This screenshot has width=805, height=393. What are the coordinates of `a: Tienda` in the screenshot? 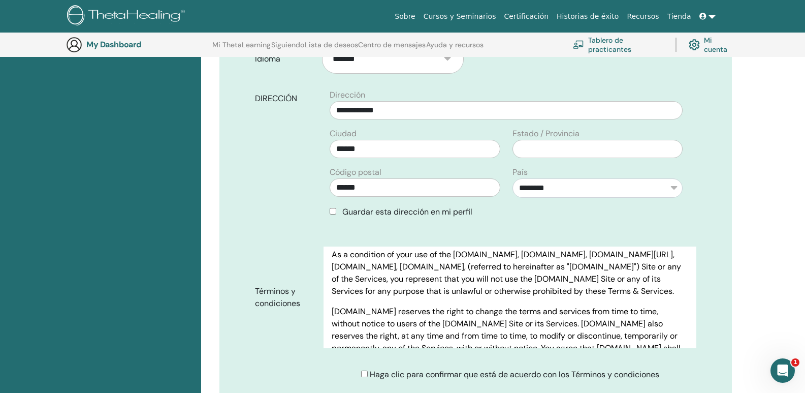 It's located at (679, 16).